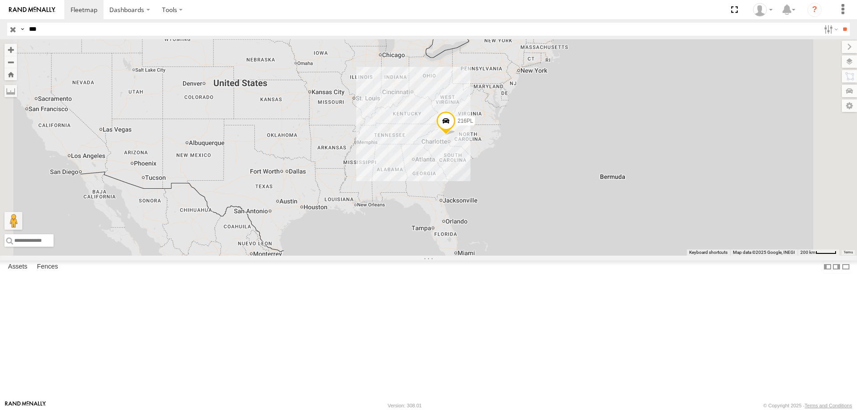  What do you see at coordinates (828, 406) in the screenshot?
I see `a: Terms and Conditions` at bounding box center [828, 406].